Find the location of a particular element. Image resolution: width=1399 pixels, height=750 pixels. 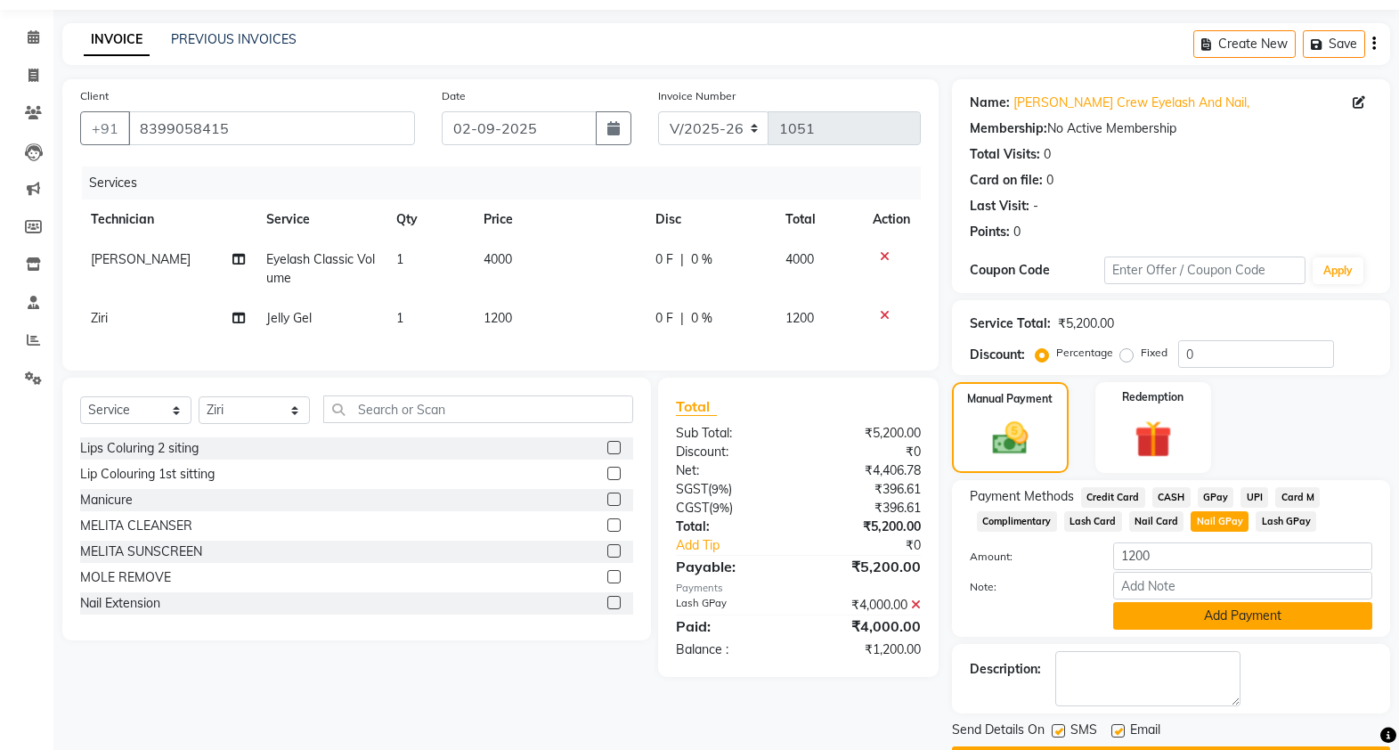

label: Redemption is located at coordinates (1153, 397).